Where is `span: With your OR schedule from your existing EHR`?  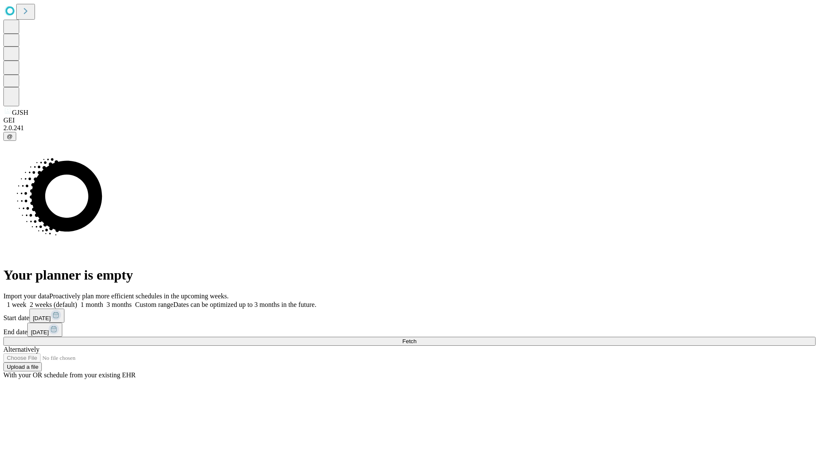
span: With your OR schedule from your existing EHR is located at coordinates (70, 375).